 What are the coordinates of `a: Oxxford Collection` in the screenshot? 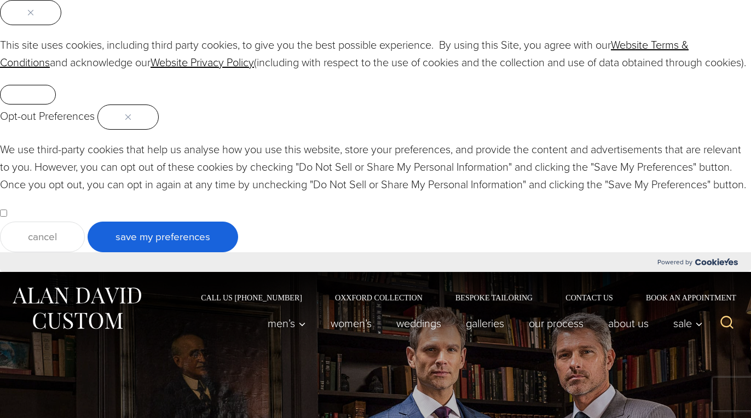 It's located at (379, 298).